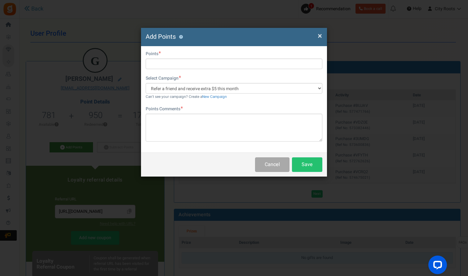 This screenshot has height=276, width=468. I want to click on button: Open LiveChat chat widget, so click(14, 12).